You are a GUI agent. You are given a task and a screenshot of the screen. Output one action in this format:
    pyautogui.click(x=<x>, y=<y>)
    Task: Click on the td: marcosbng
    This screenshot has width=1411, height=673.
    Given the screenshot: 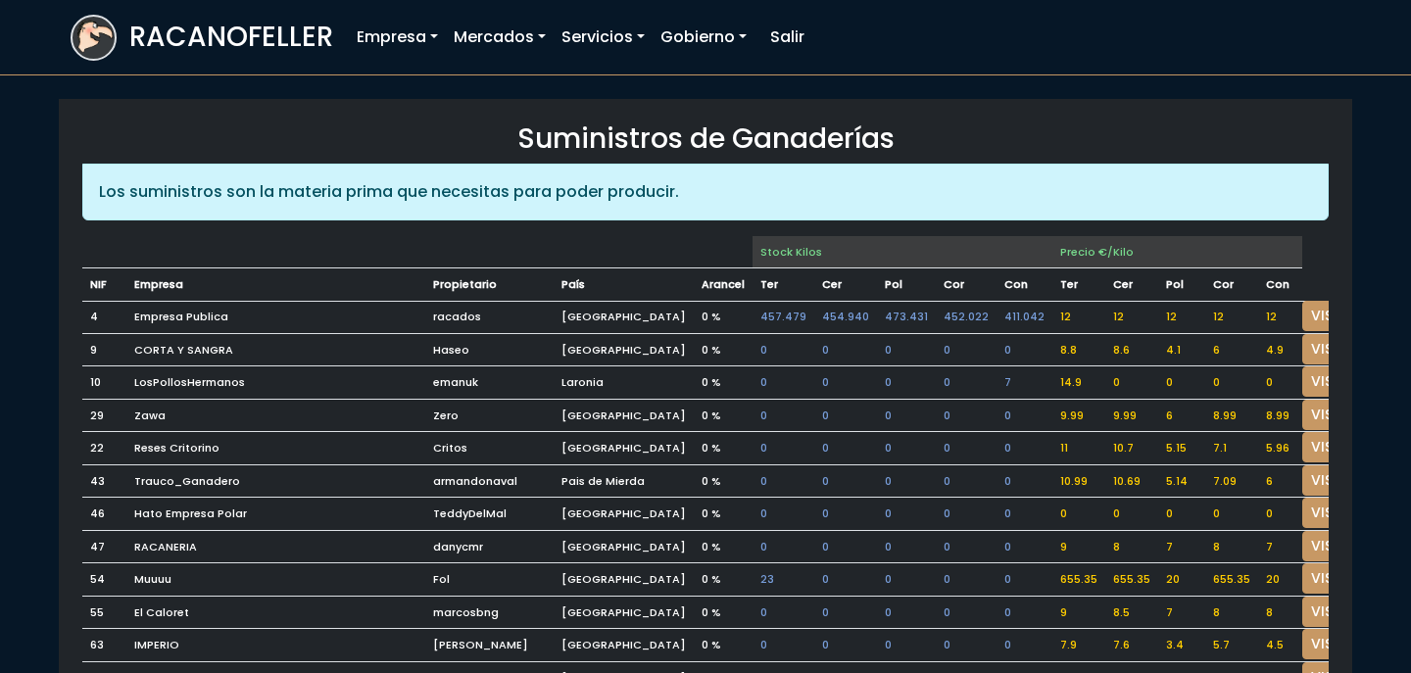 What is the action you would take?
    pyautogui.click(x=489, y=612)
    